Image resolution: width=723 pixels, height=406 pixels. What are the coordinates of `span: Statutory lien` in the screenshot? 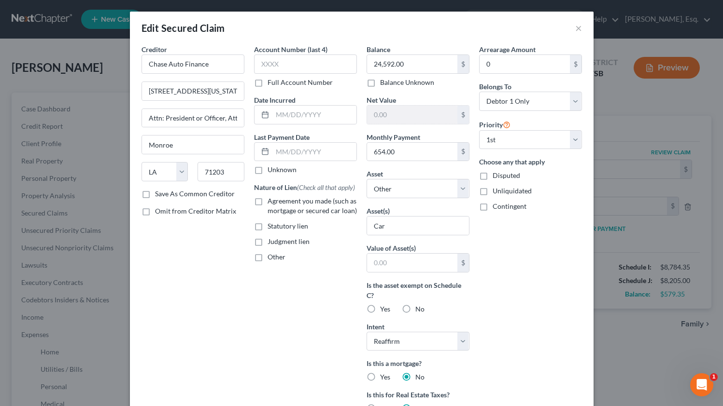 It's located at (288, 226).